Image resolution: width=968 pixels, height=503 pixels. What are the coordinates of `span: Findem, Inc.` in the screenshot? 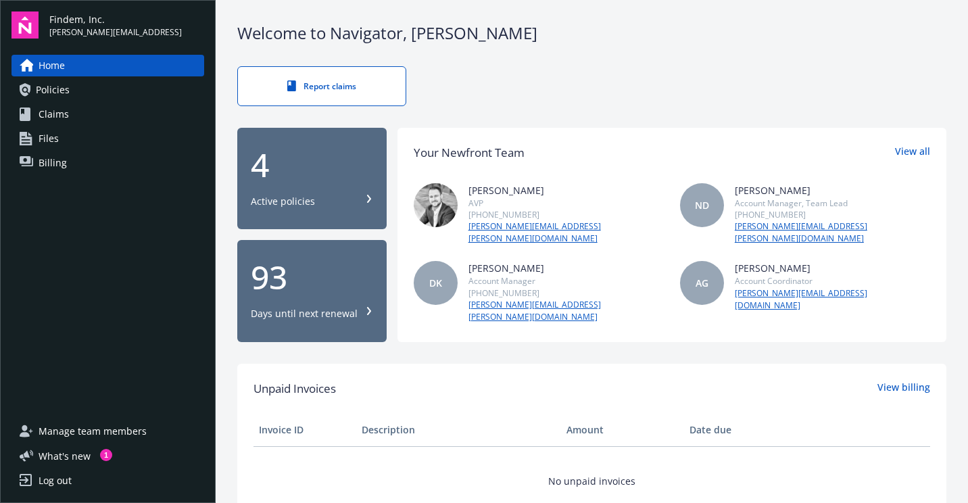 It's located at (116, 19).